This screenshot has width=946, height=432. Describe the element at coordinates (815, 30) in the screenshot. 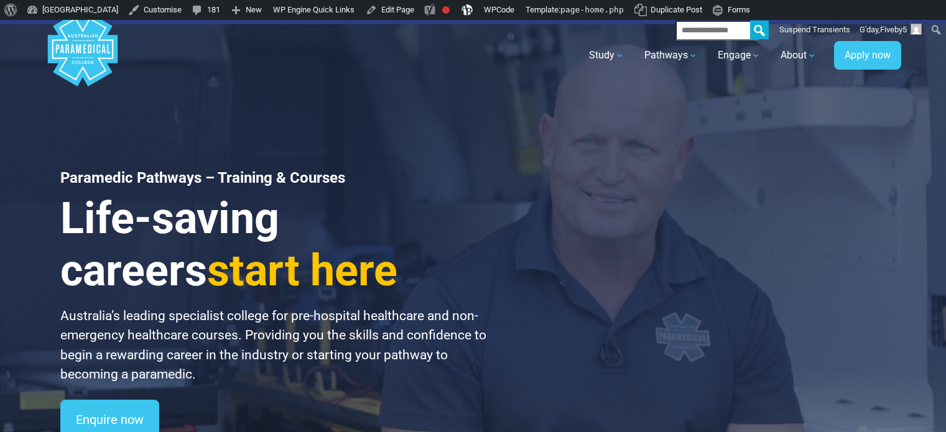

I see `a: Suspend Transients` at that location.